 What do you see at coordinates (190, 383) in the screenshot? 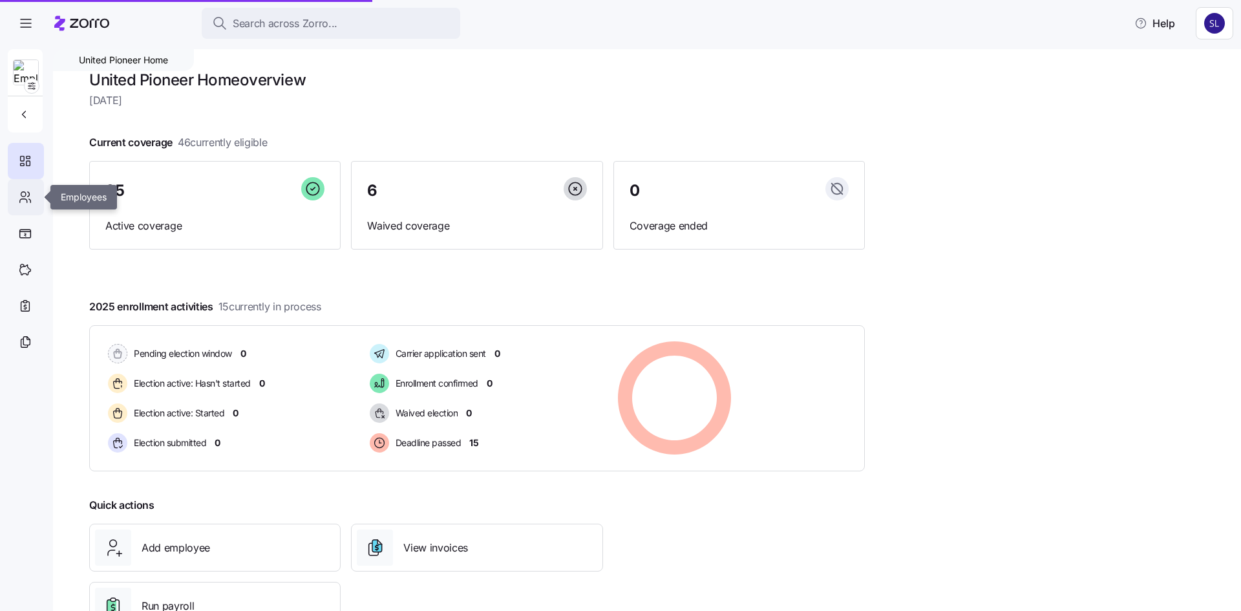
I see `span: Election active: Hasn't started` at bounding box center [190, 383].